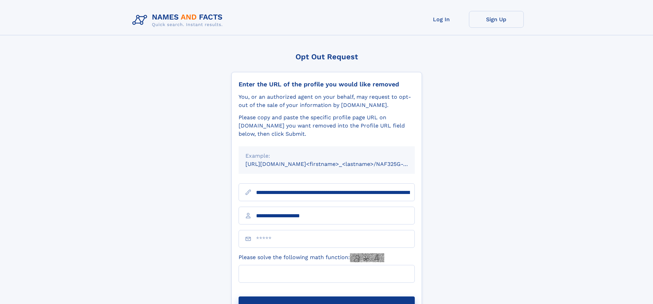  What do you see at coordinates (497, 19) in the screenshot?
I see `a: Sign Up` at bounding box center [497, 19].